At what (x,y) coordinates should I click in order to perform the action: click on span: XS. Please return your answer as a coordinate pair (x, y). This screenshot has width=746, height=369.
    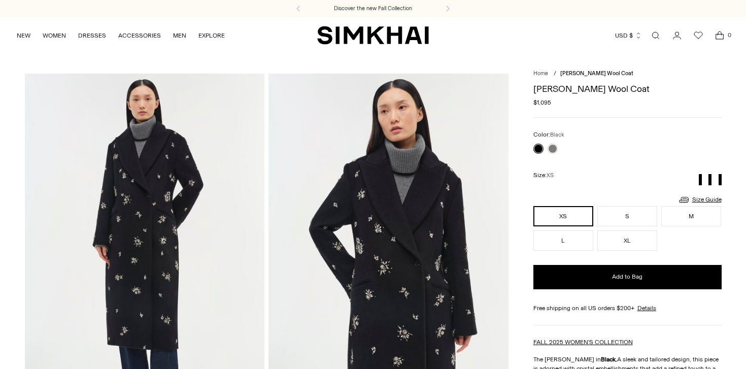
    Looking at the image, I should click on (550, 175).